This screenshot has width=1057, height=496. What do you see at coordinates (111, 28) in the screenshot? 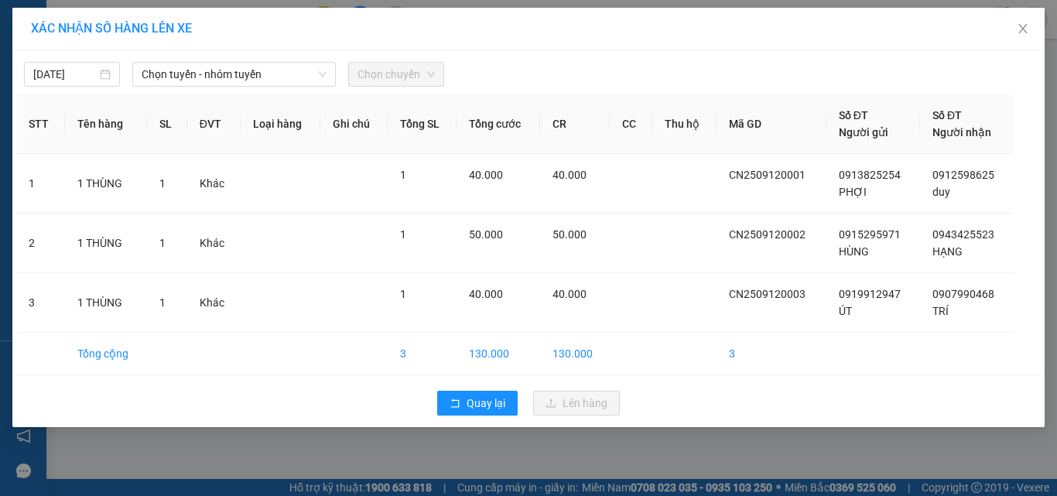
I see `span: XÁC NHẬN SỐ HÀNG LÊN XE` at bounding box center [111, 28].